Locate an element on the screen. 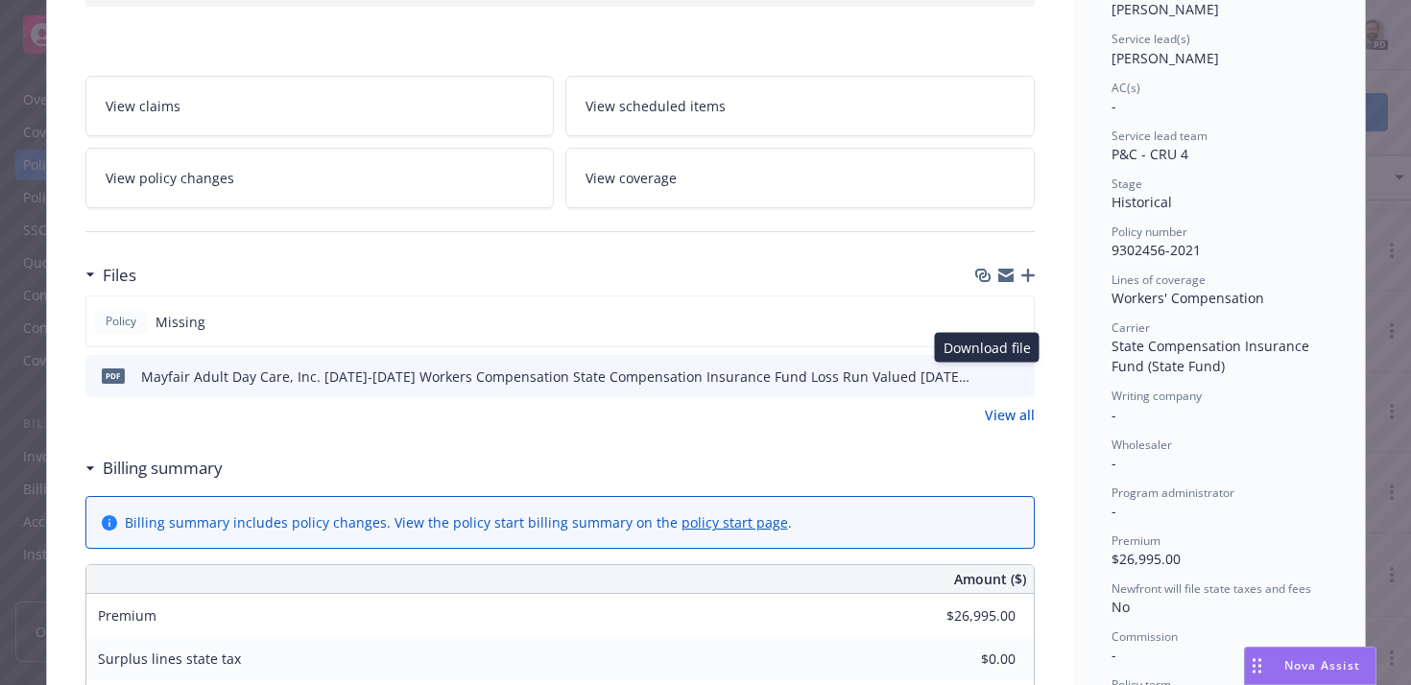  a: View all is located at coordinates (1010, 415).